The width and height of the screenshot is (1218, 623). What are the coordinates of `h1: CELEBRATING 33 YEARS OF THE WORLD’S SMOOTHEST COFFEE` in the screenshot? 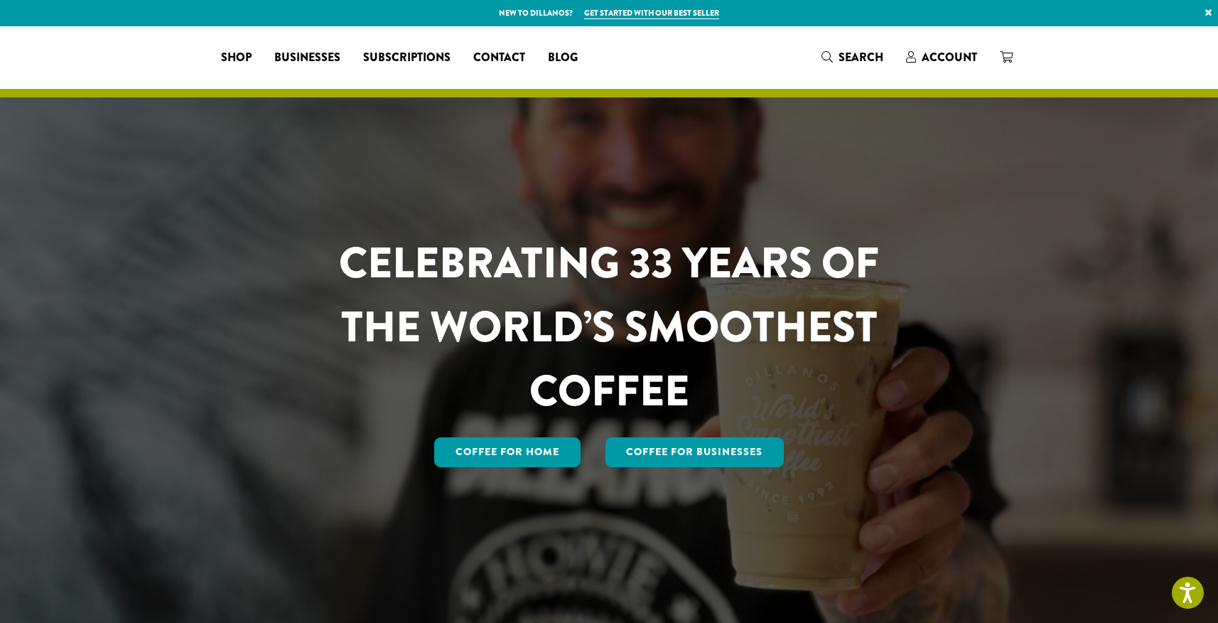 It's located at (609, 327).